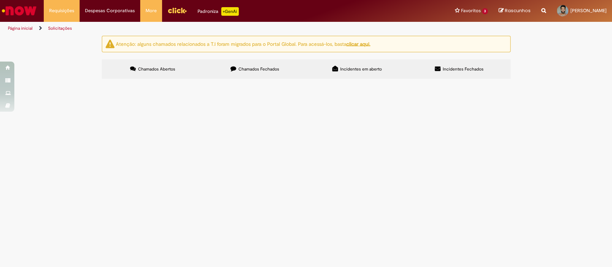 Image resolution: width=612 pixels, height=267 pixels. What do you see at coordinates (485, 11) in the screenshot?
I see `span: 3` at bounding box center [485, 11].